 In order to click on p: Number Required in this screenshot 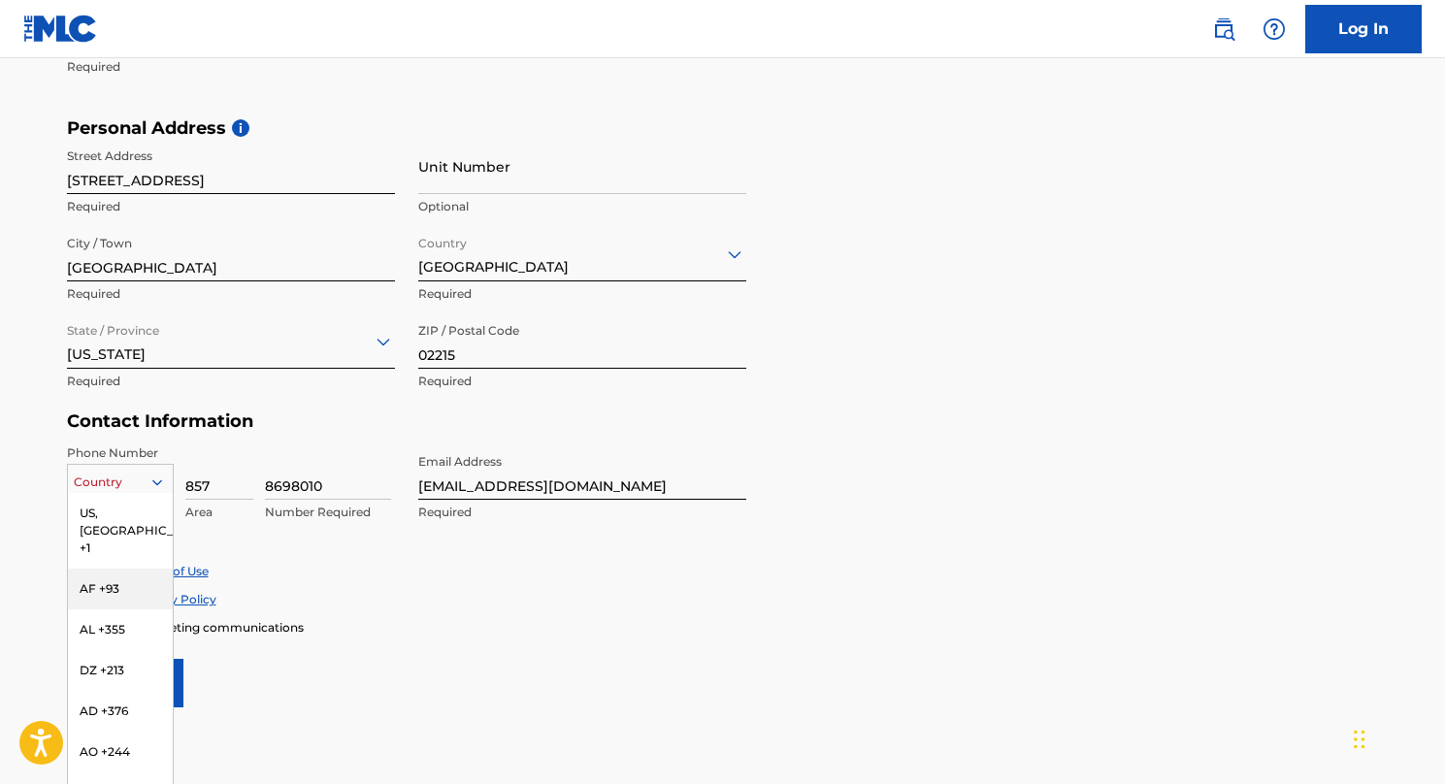, I will do `click(328, 512)`.